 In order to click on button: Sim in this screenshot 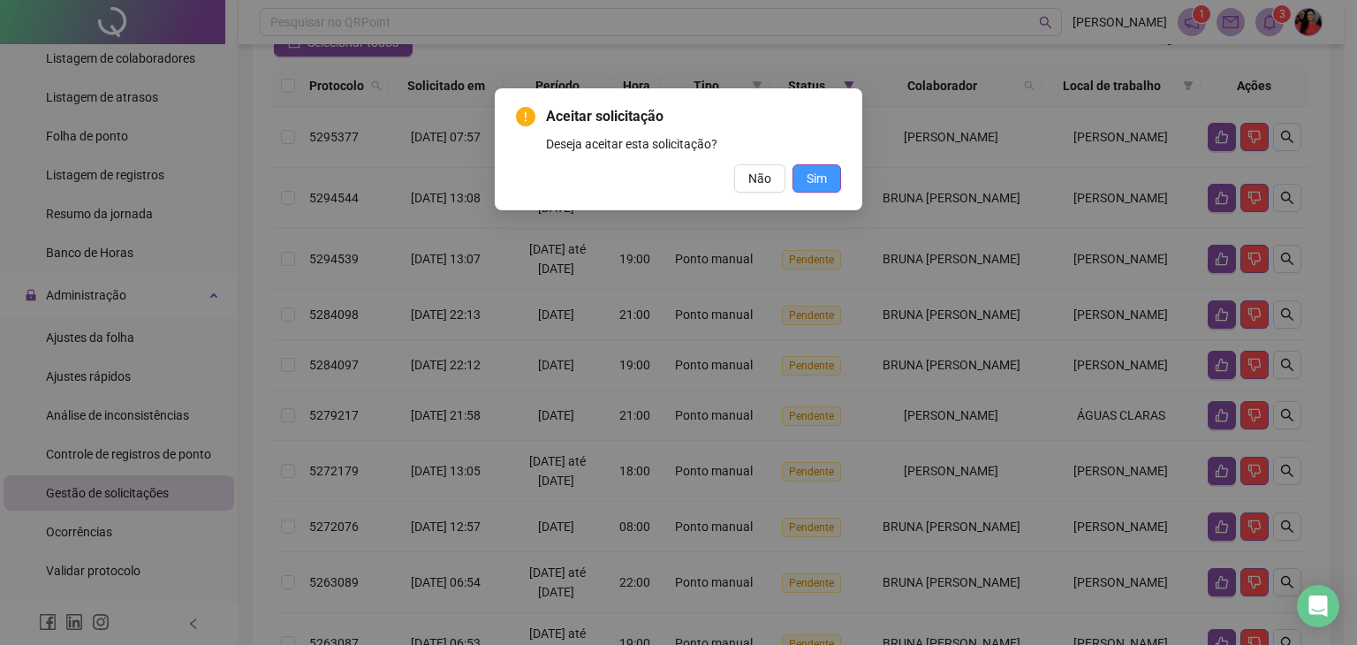, I will do `click(816, 178)`.